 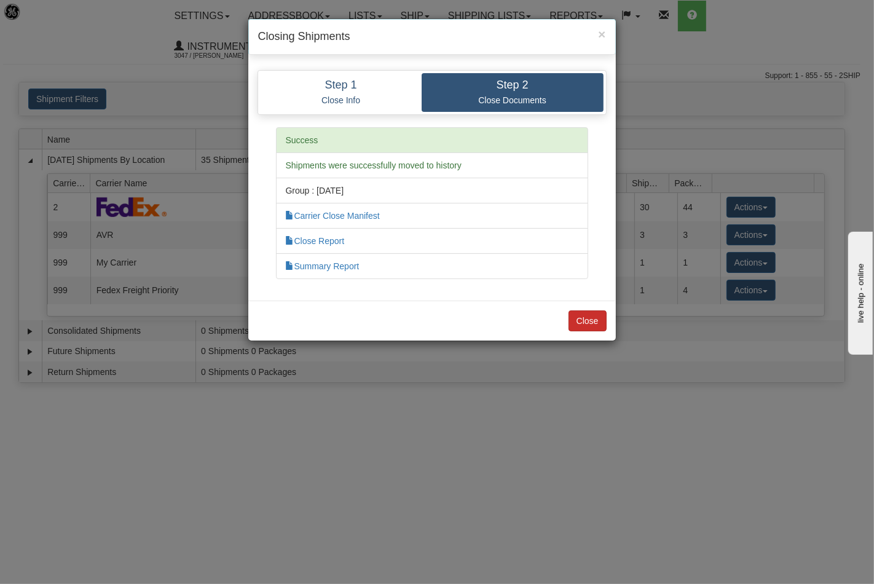 I want to click on a: Carrier Close Manifest, so click(x=333, y=216).